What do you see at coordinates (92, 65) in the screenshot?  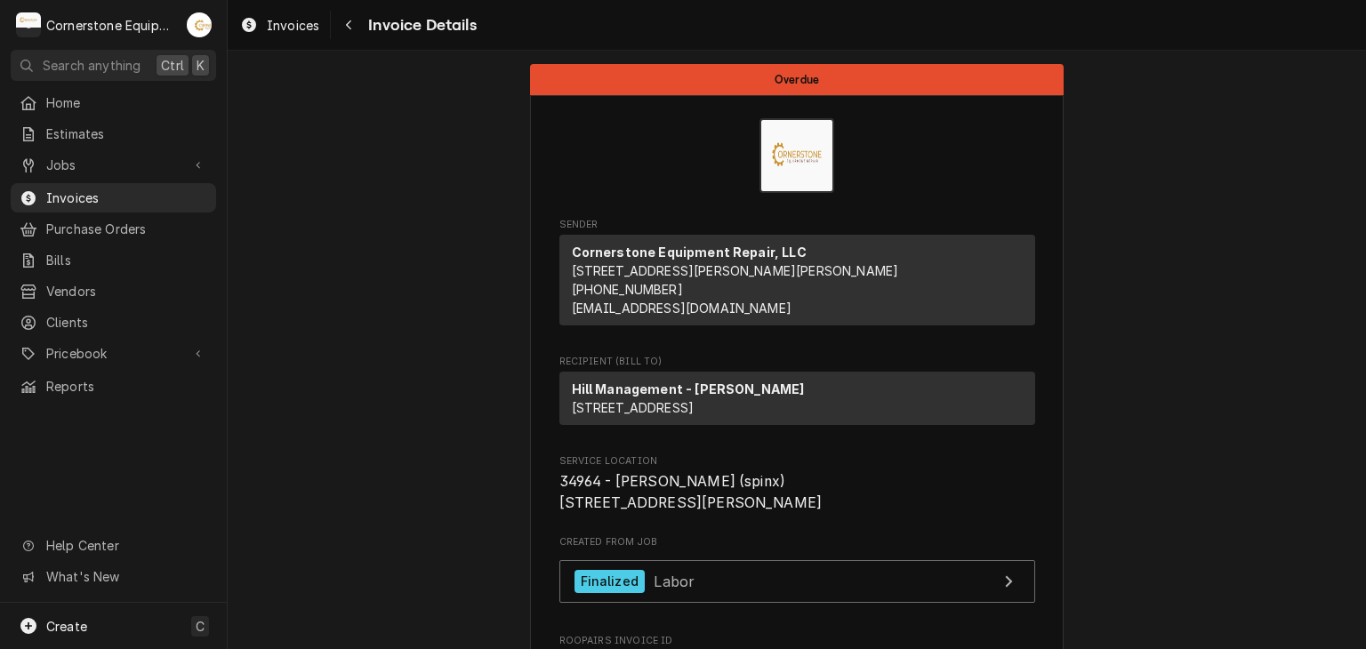 I see `span: Search anything` at bounding box center [92, 65].